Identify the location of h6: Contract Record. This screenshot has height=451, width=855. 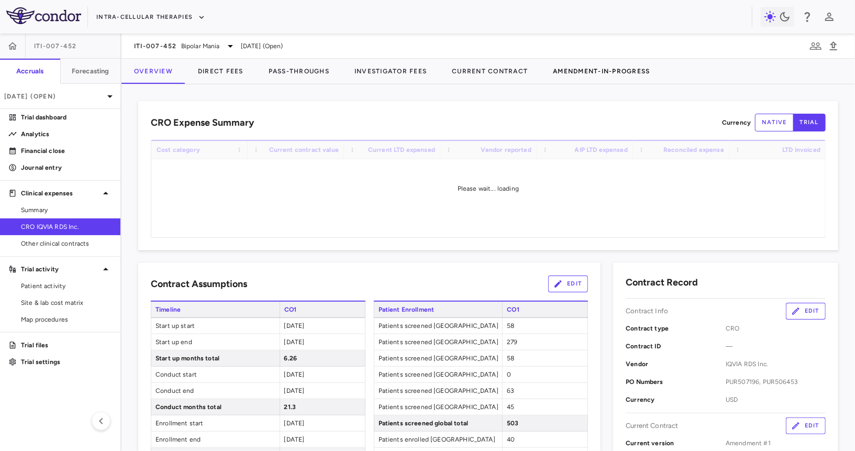
(662, 282).